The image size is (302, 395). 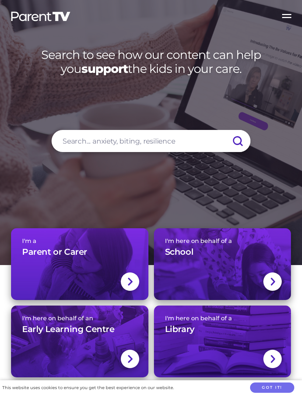 I want to click on h3: Library, so click(x=179, y=329).